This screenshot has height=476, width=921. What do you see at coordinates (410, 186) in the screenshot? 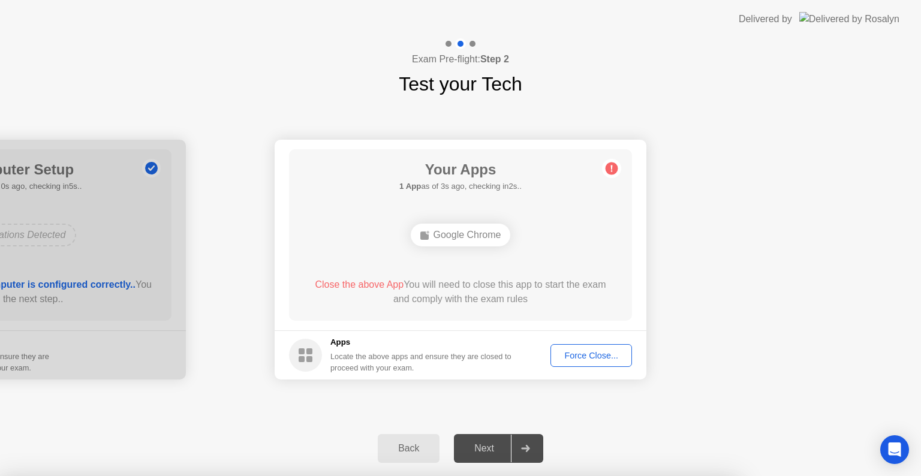
I see `b: 1 App` at bounding box center [410, 186].